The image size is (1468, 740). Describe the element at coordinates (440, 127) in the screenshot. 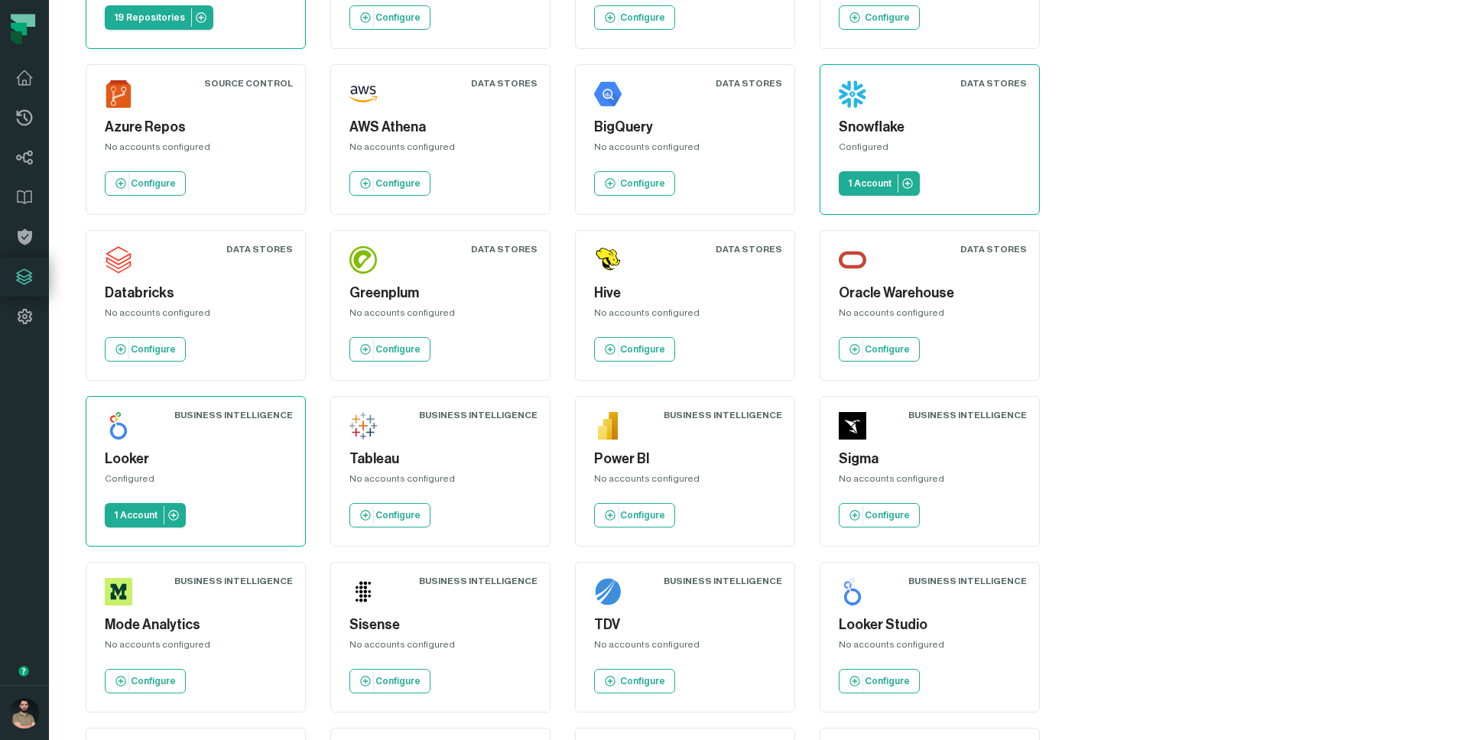

I see `h5: AWS Athena` at that location.